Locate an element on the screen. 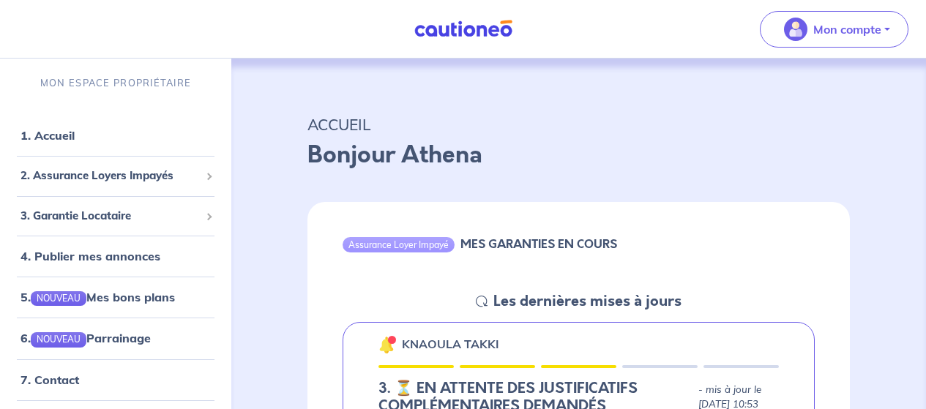 The image size is (926, 409). a: 1. Accueil is located at coordinates (48, 135).